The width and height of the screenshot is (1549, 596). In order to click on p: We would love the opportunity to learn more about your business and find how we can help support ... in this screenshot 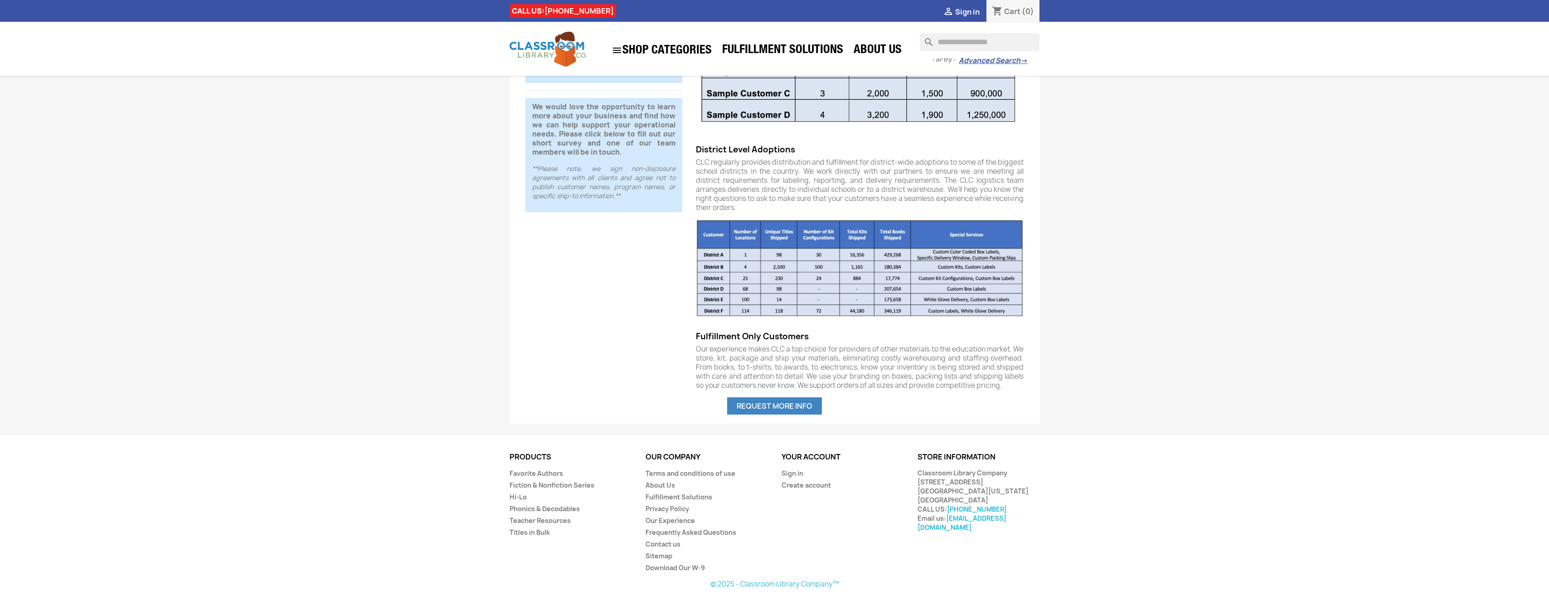, I will do `click(604, 130)`.